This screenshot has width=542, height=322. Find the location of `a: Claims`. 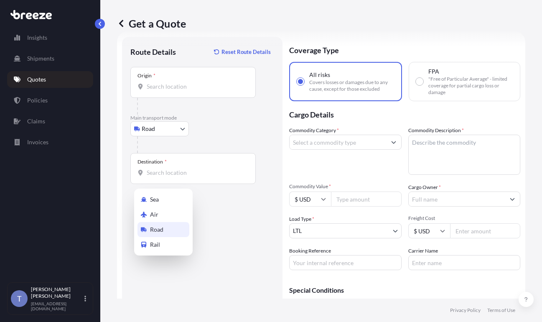

a: Claims is located at coordinates (50, 121).